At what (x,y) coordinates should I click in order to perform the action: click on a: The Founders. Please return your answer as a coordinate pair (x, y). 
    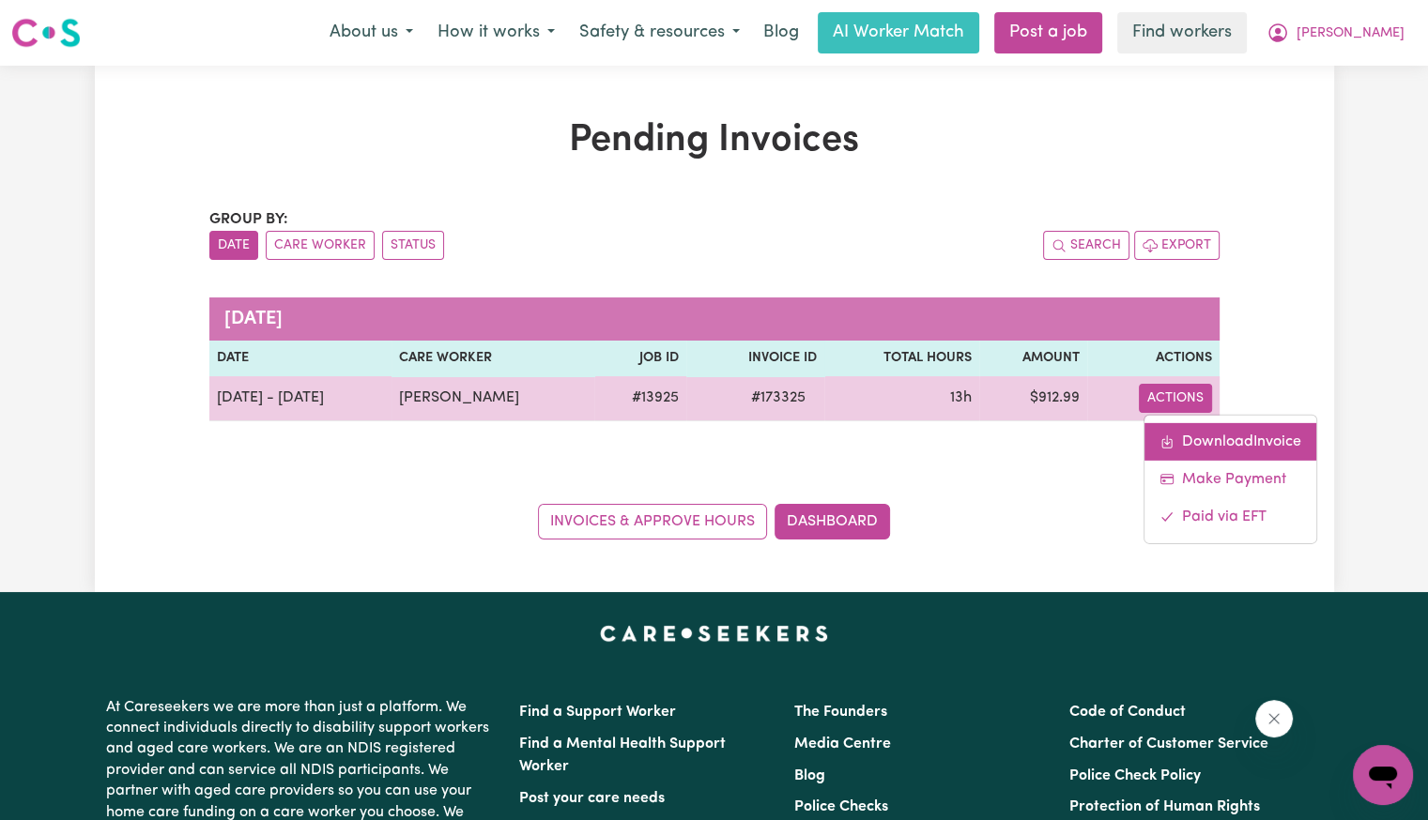
    Looking at the image, I should click on (840, 713).